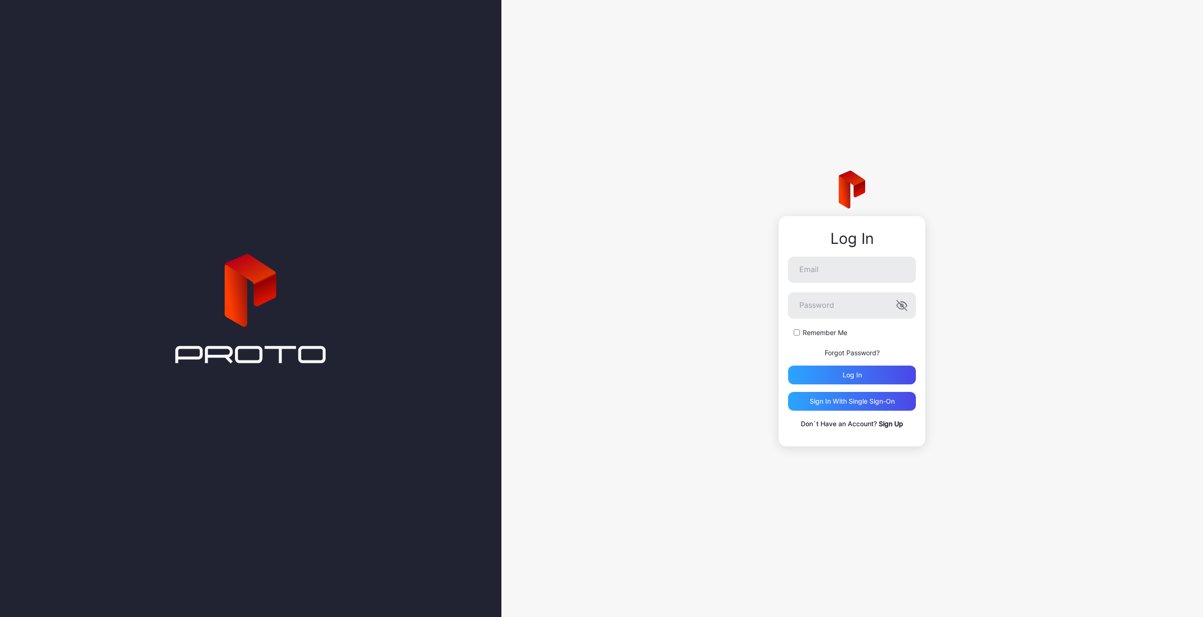 Image resolution: width=1203 pixels, height=617 pixels. What do you see at coordinates (852, 401) in the screenshot?
I see `button: Sign in With Single Sign-On` at bounding box center [852, 401].